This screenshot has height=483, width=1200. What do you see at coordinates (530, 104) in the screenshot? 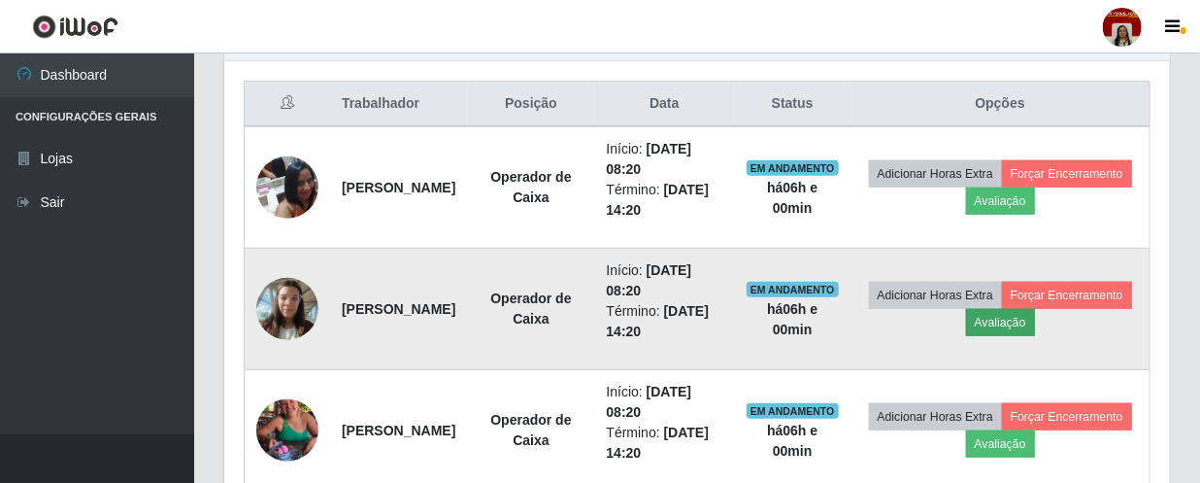
I see `th: Posição` at bounding box center [530, 104].